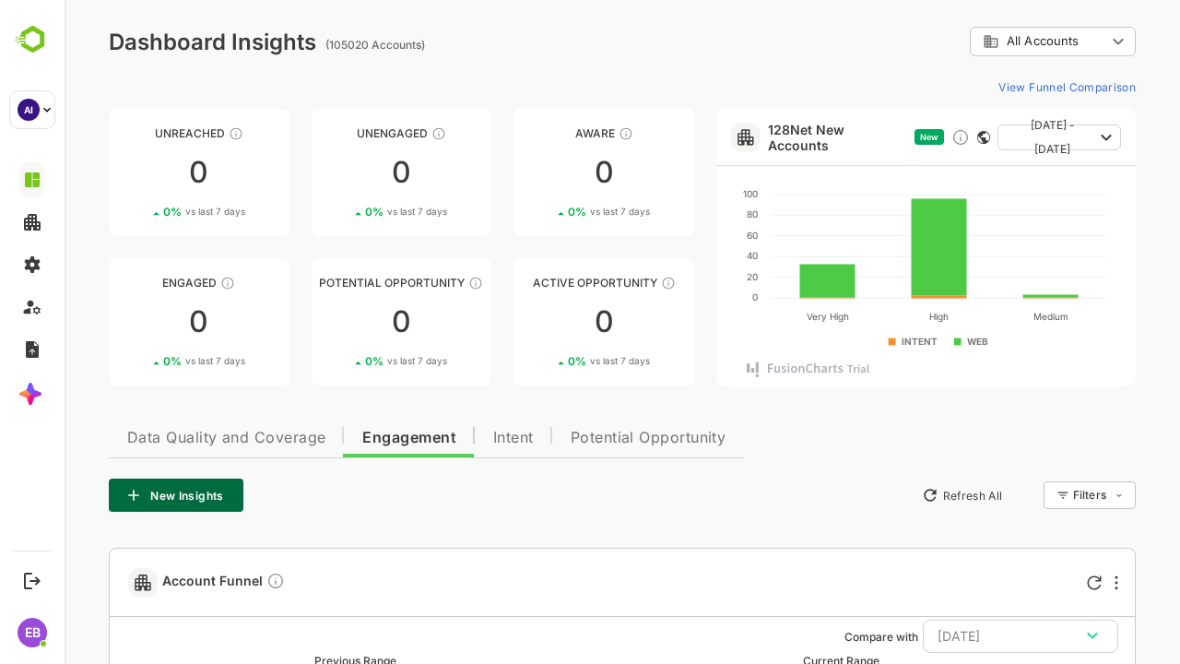 The height and width of the screenshot is (664, 1180). What do you see at coordinates (148, 42) in the screenshot?
I see `div: Dashboard Insights` at bounding box center [148, 42].